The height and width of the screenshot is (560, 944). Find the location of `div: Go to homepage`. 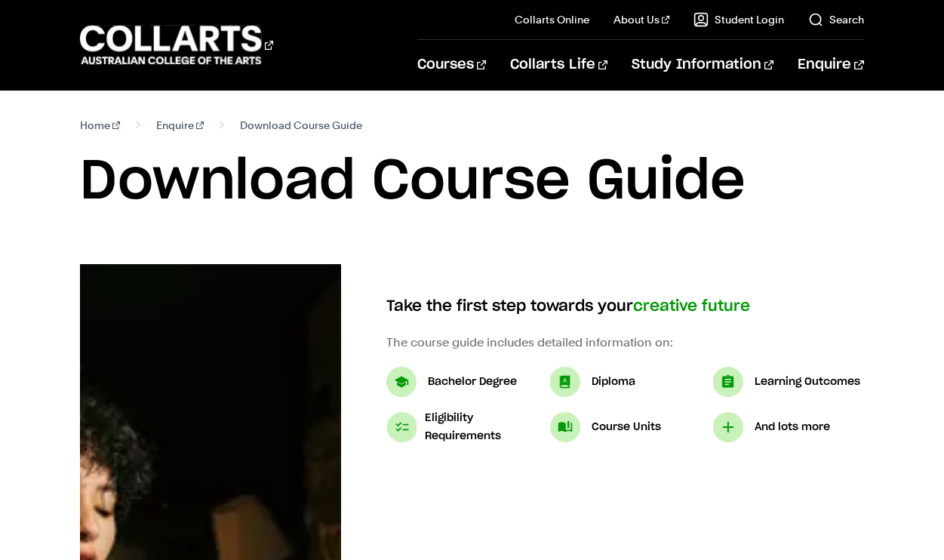

div: Go to homepage is located at coordinates (177, 45).